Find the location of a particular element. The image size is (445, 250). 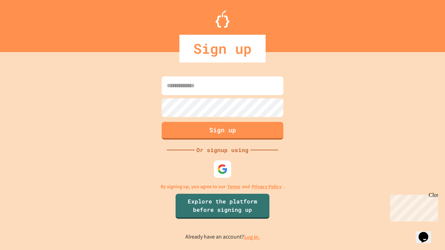

a: Explore the platform before signing up is located at coordinates (222, 206).